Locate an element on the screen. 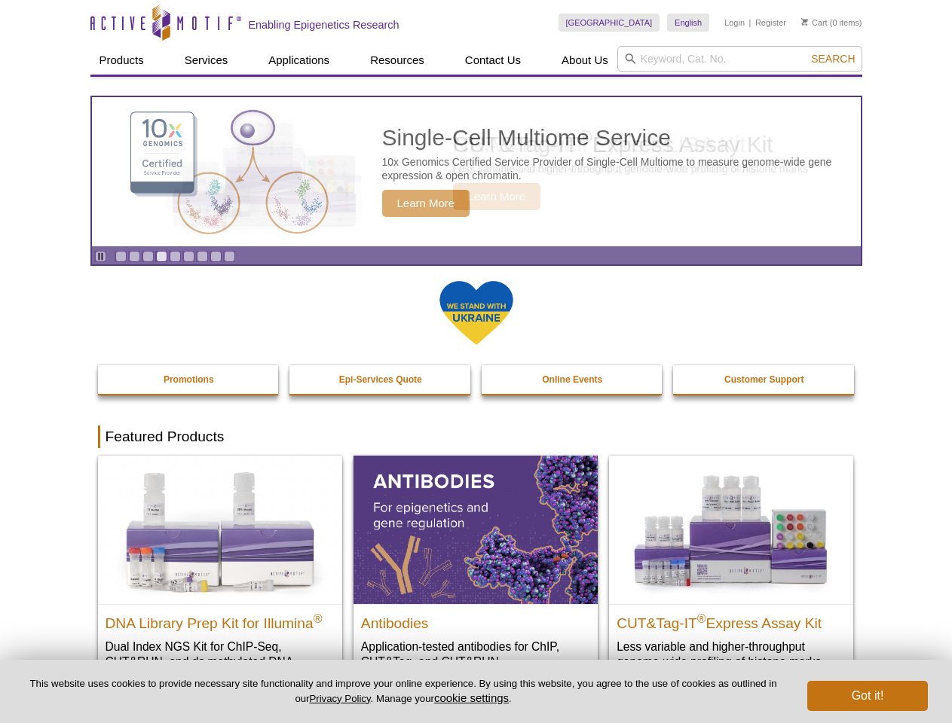 This screenshot has width=952, height=723. a: Go to slide 2 is located at coordinates (134, 256).